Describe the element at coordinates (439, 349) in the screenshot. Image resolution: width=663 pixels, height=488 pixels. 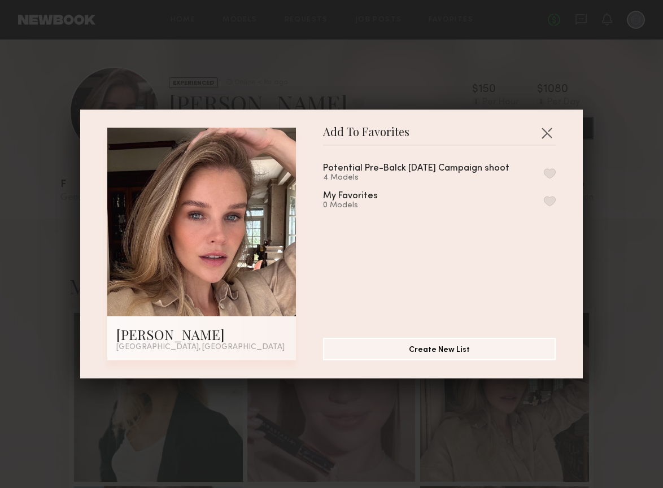
I see `button: Create New List` at that location.